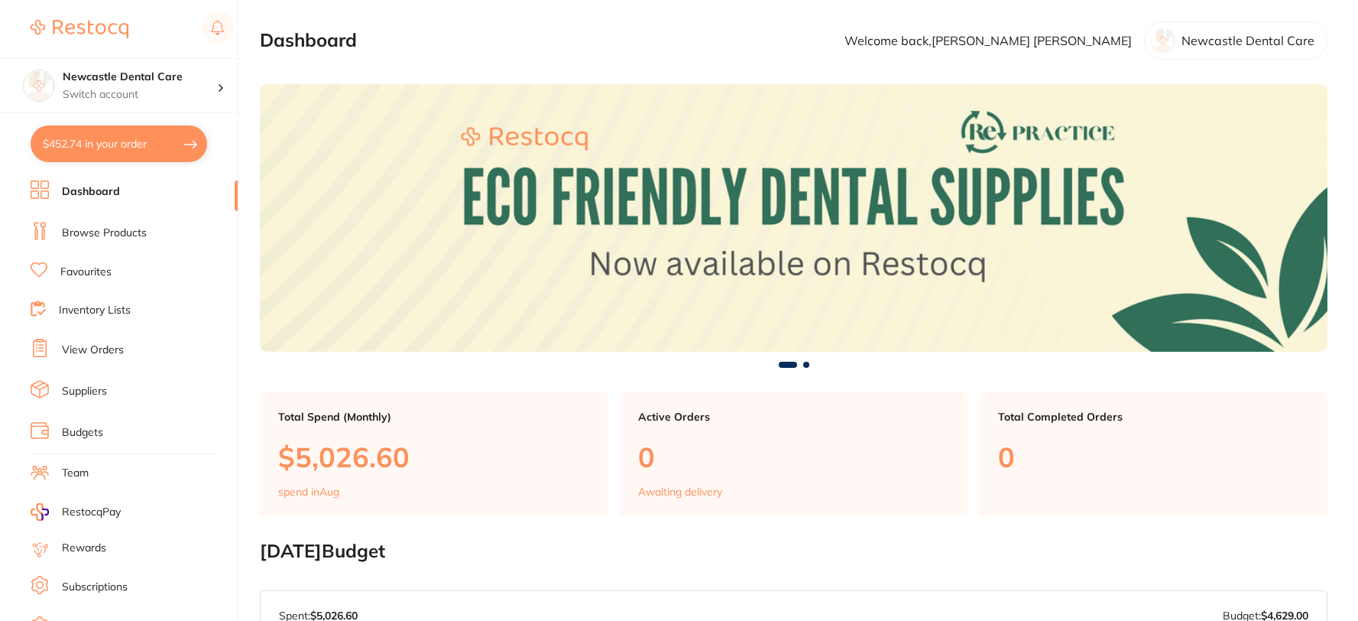 This screenshot has width=1358, height=621. I want to click on p: Switch account, so click(140, 95).